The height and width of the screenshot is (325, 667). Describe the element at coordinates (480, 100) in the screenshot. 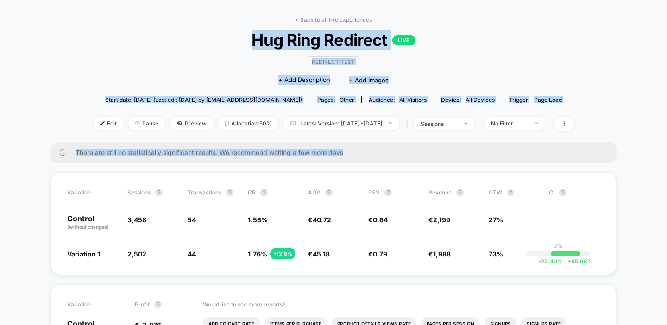

I see `span: all devices` at that location.